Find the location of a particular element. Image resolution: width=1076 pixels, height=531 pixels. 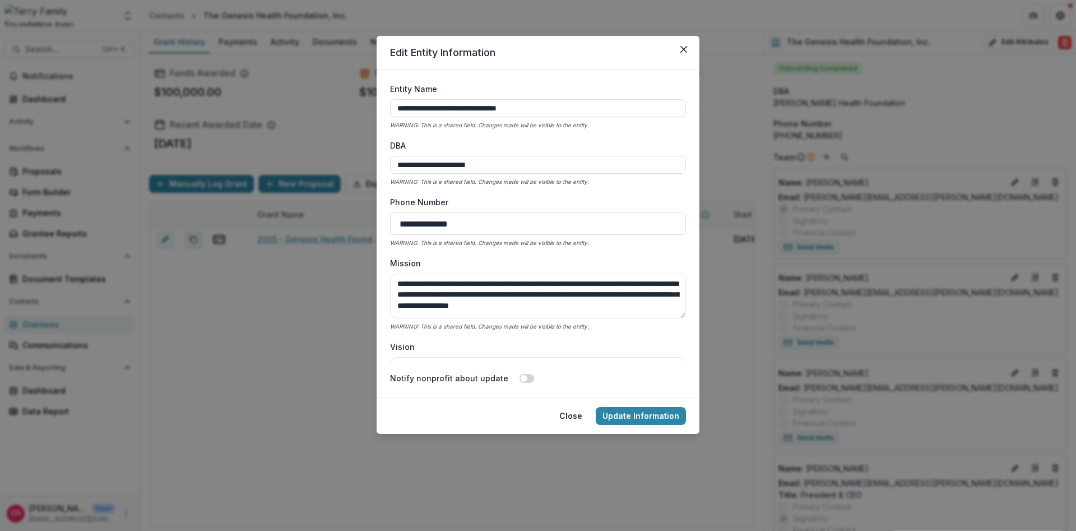

header: Edit Entity Information is located at coordinates (538, 53).